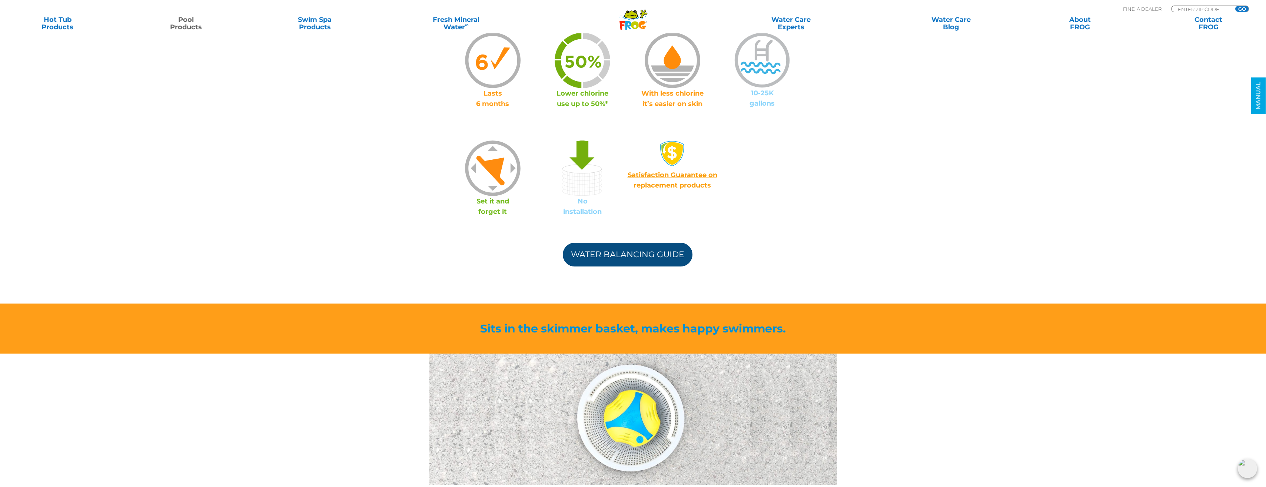  I want to click on img: icon-50percent-green, so click(582, 60).